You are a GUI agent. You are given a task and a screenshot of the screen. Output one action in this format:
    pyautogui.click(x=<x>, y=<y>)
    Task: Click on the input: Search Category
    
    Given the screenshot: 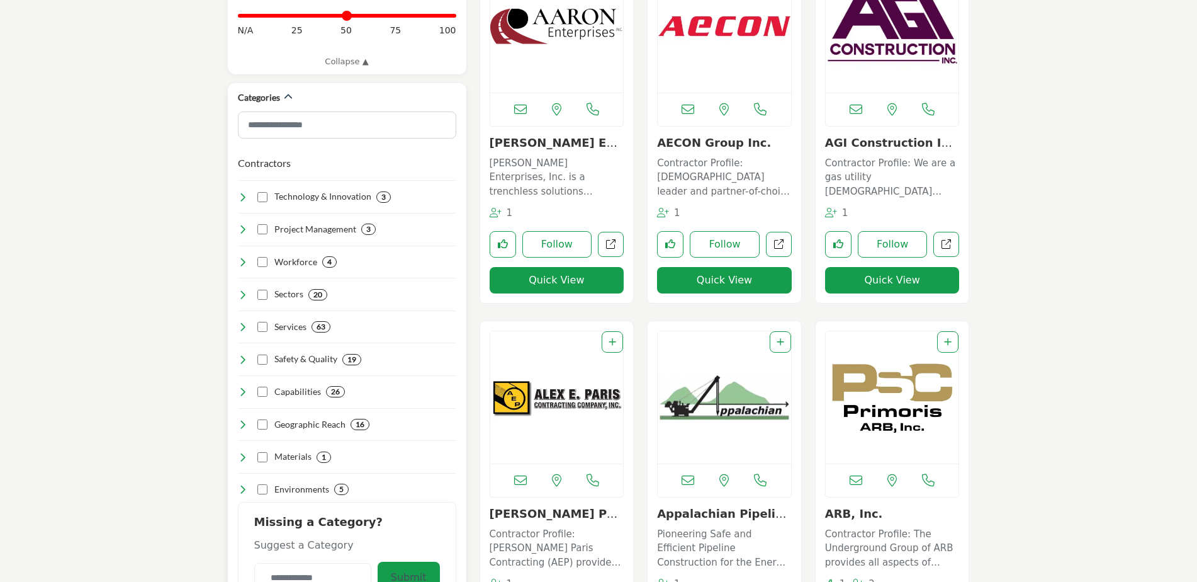 What is the action you would take?
    pyautogui.click(x=347, y=125)
    